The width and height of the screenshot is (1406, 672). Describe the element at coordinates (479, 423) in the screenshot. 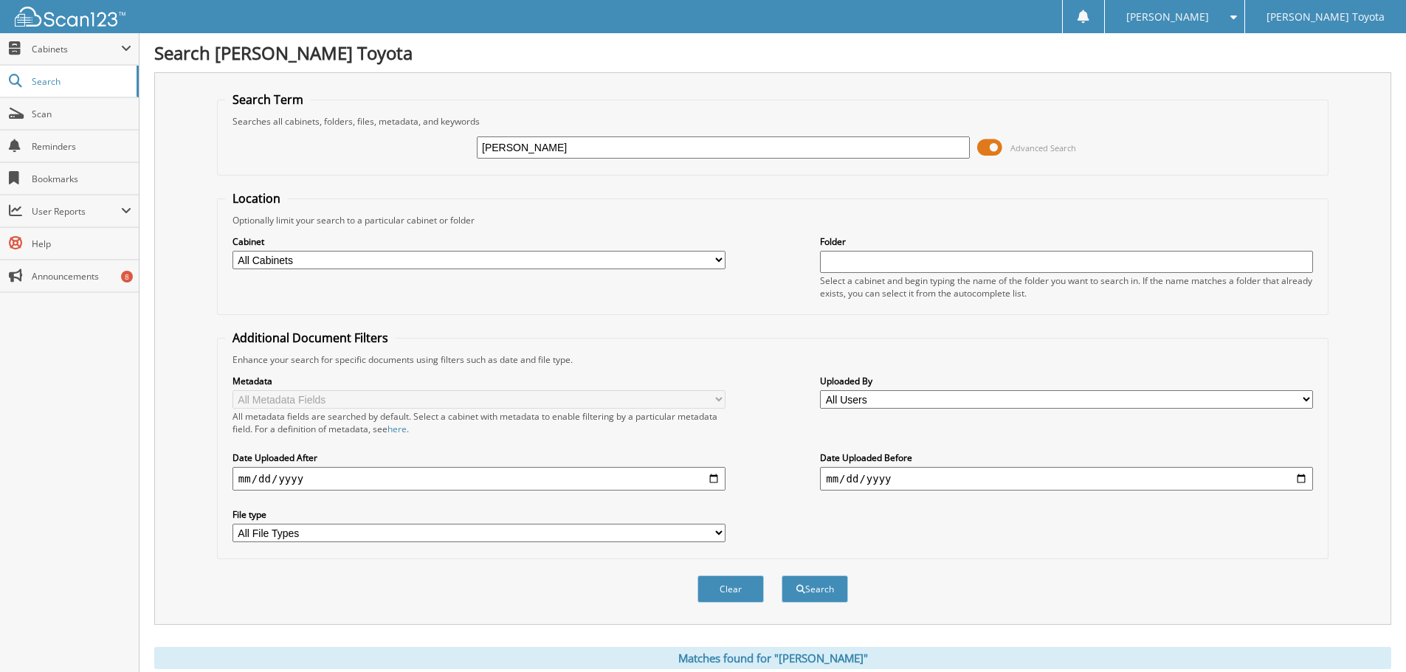

I see `div: All metadata fields are searched by default. Select a cabinet with metadata to enable filtering b...` at that location.